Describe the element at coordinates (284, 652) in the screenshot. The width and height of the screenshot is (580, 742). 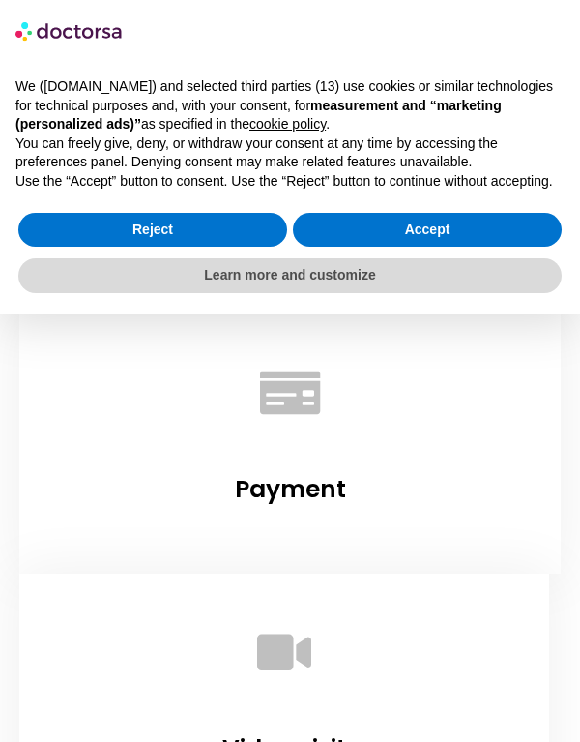
I see `a: Video visit` at that location.